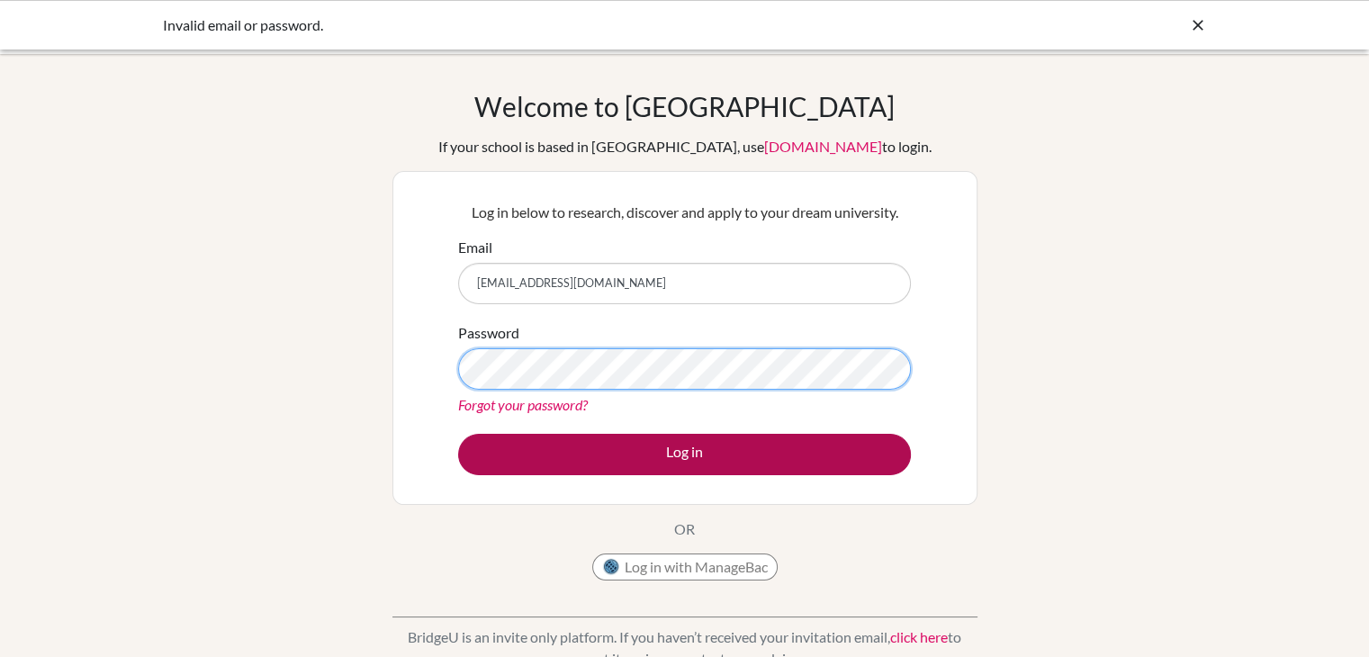 The height and width of the screenshot is (657, 1369). Describe the element at coordinates (550, 25) in the screenshot. I see `div: Invalid email or password.` at that location.